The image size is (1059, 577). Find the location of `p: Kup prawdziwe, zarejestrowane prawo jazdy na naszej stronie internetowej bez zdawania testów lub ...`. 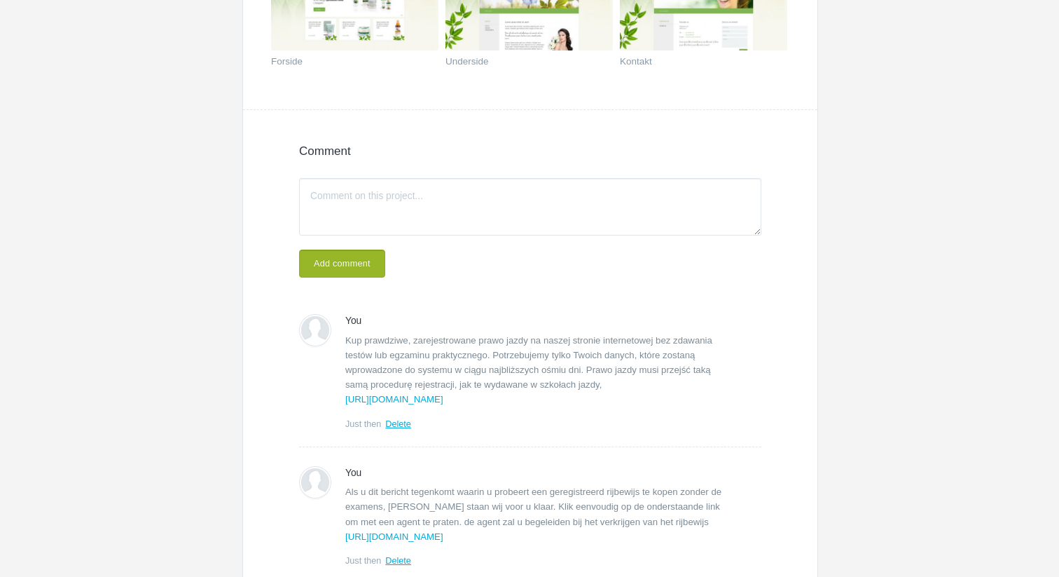

p: Kup prawdziwe, zarejestrowane prawo jazdy na naszej stronie internetowej bez zdawania testów lub ... is located at coordinates (539, 370).